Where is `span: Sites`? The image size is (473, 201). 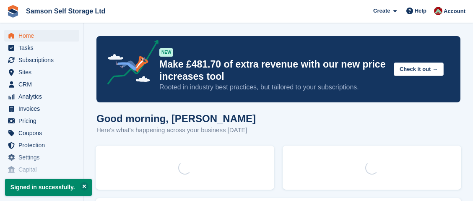 span: Sites is located at coordinates (44, 72).